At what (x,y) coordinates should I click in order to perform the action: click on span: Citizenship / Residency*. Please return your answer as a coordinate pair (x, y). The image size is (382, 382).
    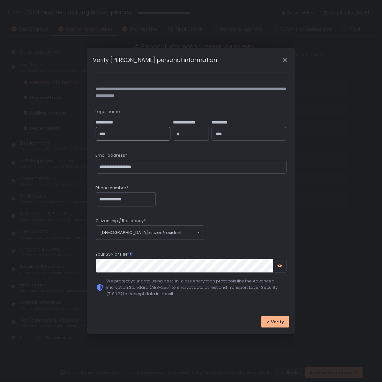
    Looking at the image, I should click on (121, 221).